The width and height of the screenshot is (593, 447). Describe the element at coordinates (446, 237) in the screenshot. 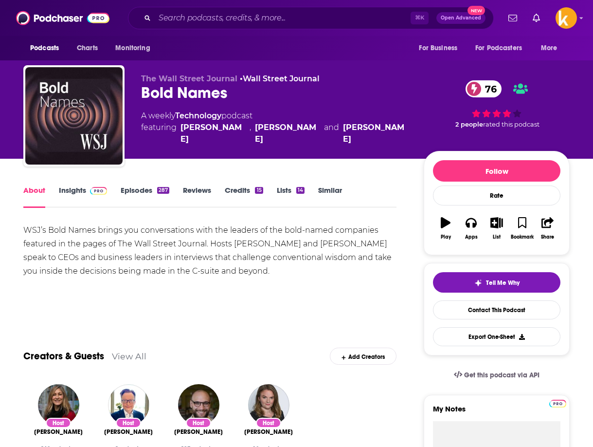

I see `div: Play` at that location.